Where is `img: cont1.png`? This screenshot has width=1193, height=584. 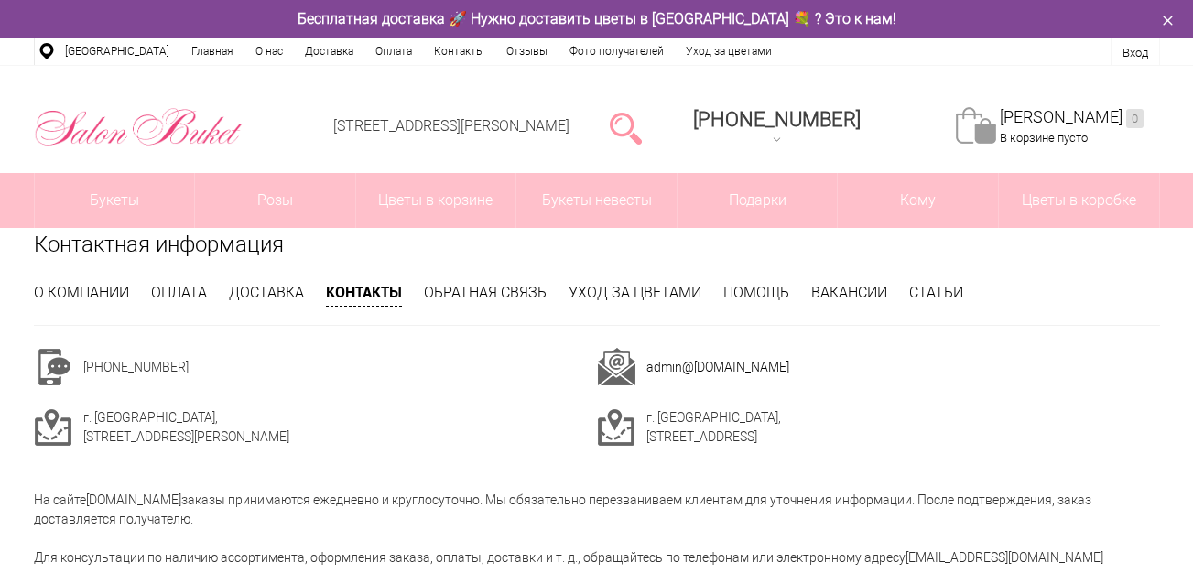 img: cont1.png is located at coordinates (53, 367).